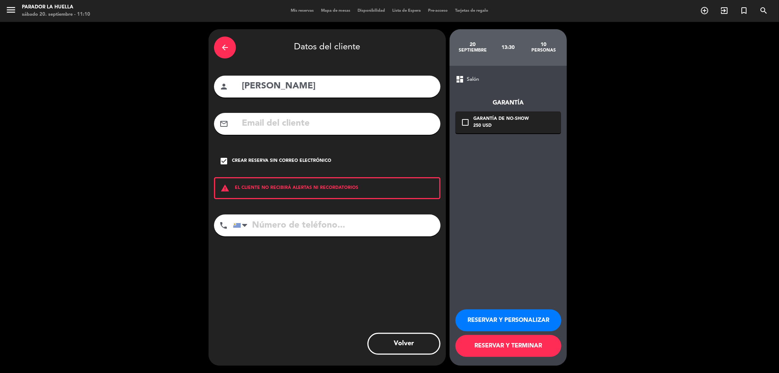  What do you see at coordinates (56, 7) in the screenshot?
I see `div: Parador La Huella` at bounding box center [56, 7].